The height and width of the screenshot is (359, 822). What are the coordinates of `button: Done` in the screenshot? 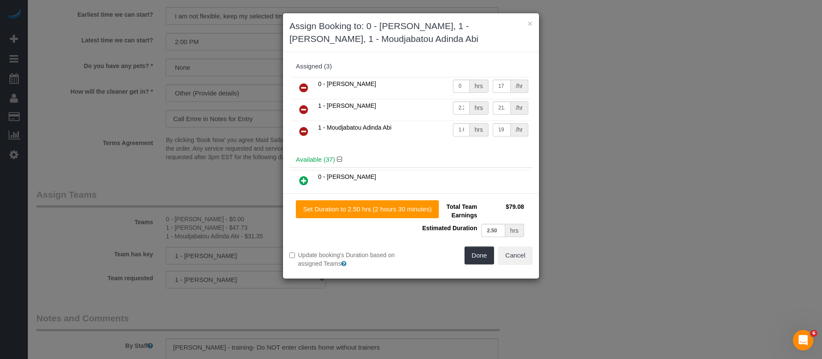 It's located at (479, 255).